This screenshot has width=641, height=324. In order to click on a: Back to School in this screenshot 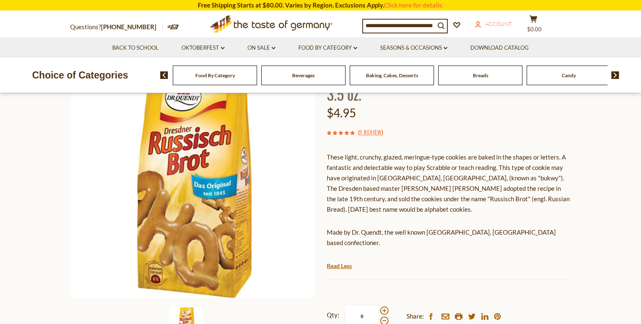, I will do `click(135, 48)`.